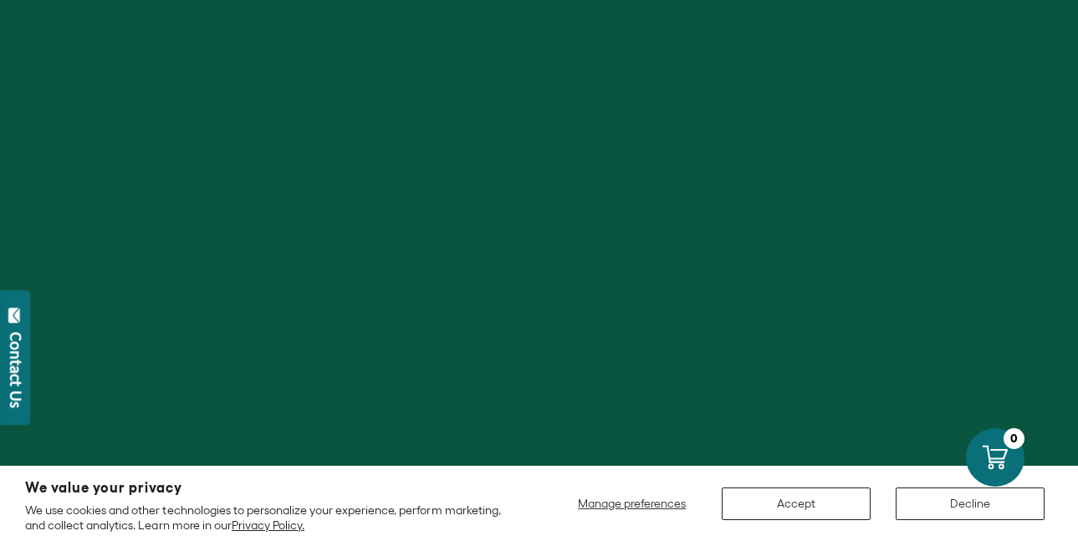 The width and height of the screenshot is (1078, 541). I want to click on h2: We value your privacy, so click(271, 488).